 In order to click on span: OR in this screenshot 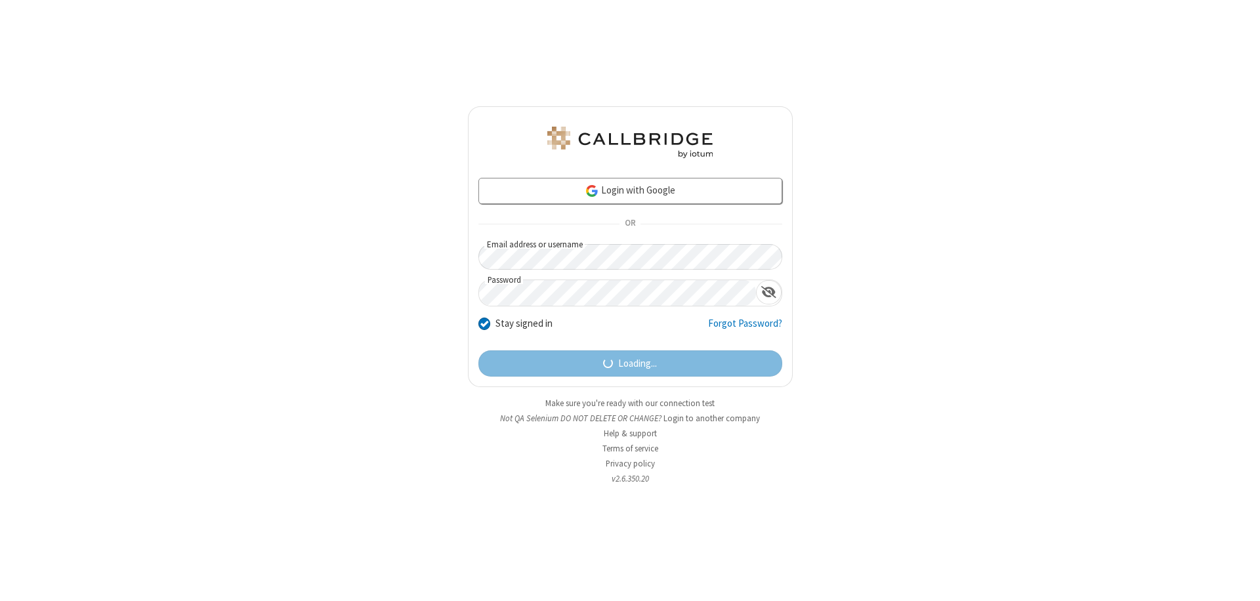, I will do `click(630, 224)`.